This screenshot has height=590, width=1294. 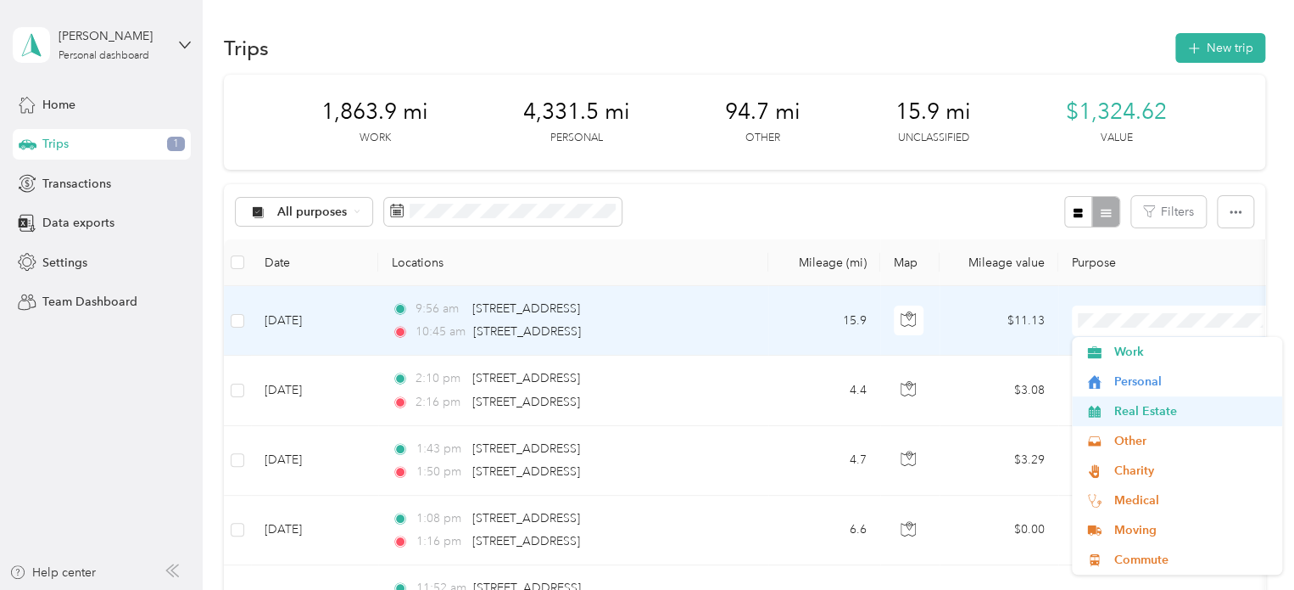 What do you see at coordinates (1116, 112) in the screenshot?
I see `span: $1,324.62` at bounding box center [1116, 112].